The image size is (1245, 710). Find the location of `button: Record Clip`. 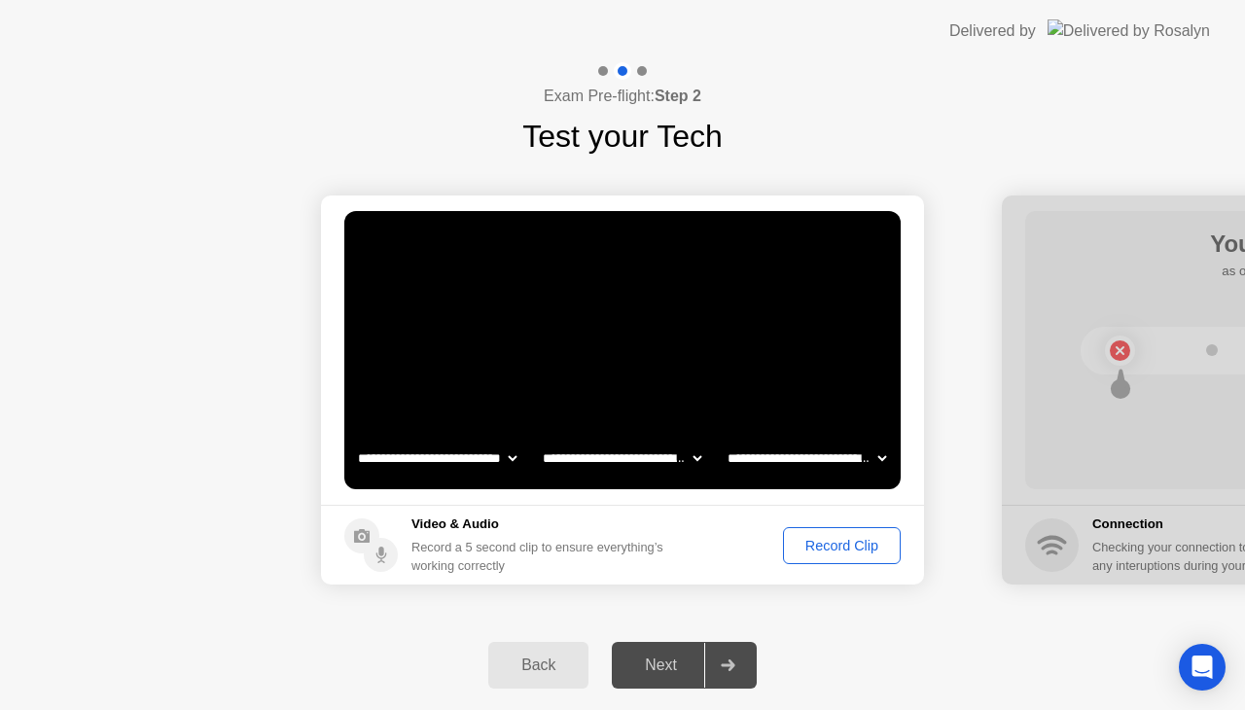

button: Record Clip is located at coordinates (842, 546).